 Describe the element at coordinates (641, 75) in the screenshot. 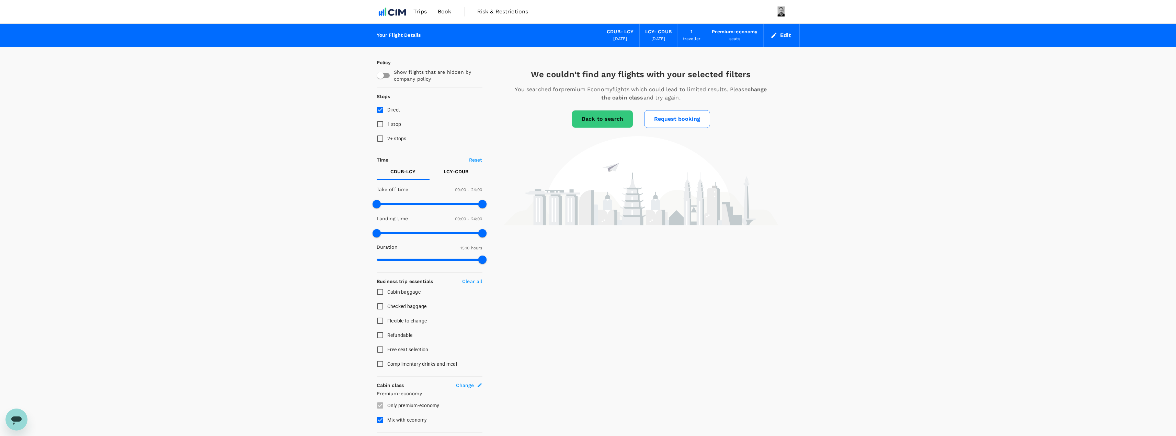

I see `h5: We couldn't find any flights with your selected filters` at that location.